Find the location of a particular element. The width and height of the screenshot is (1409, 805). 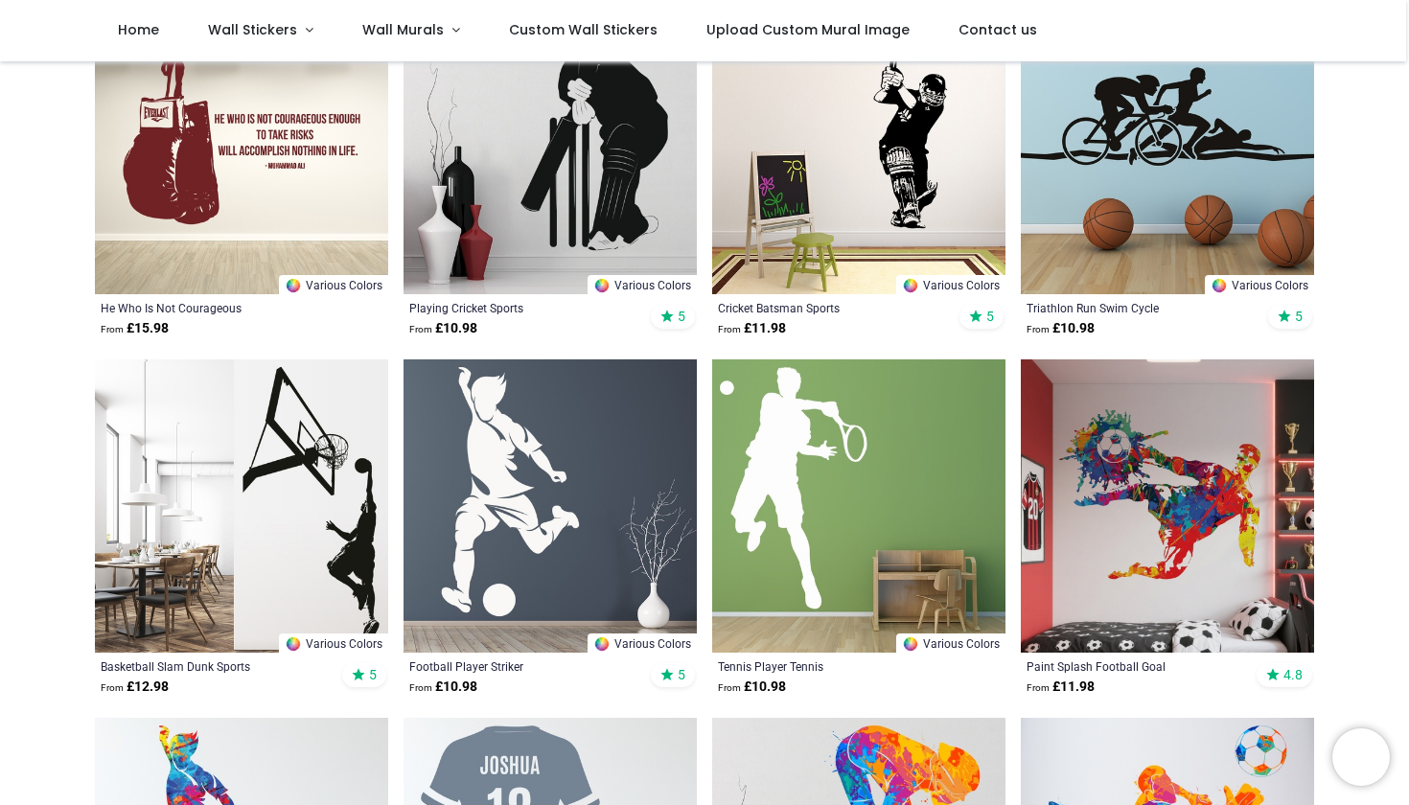

a: Triathlon Run Swim Cycle is located at coordinates (1139, 308).